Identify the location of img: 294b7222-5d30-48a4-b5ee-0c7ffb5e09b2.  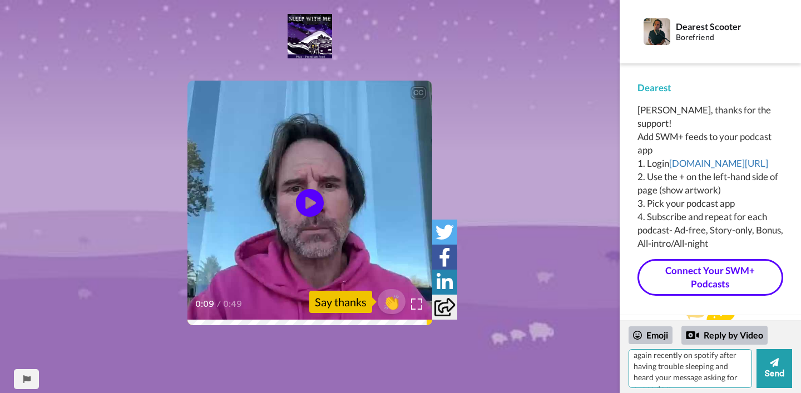
(310, 36).